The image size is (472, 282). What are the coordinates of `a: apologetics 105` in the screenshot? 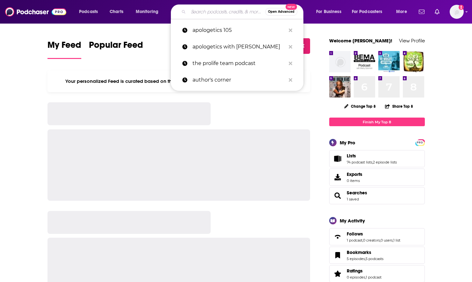 It's located at (237, 30).